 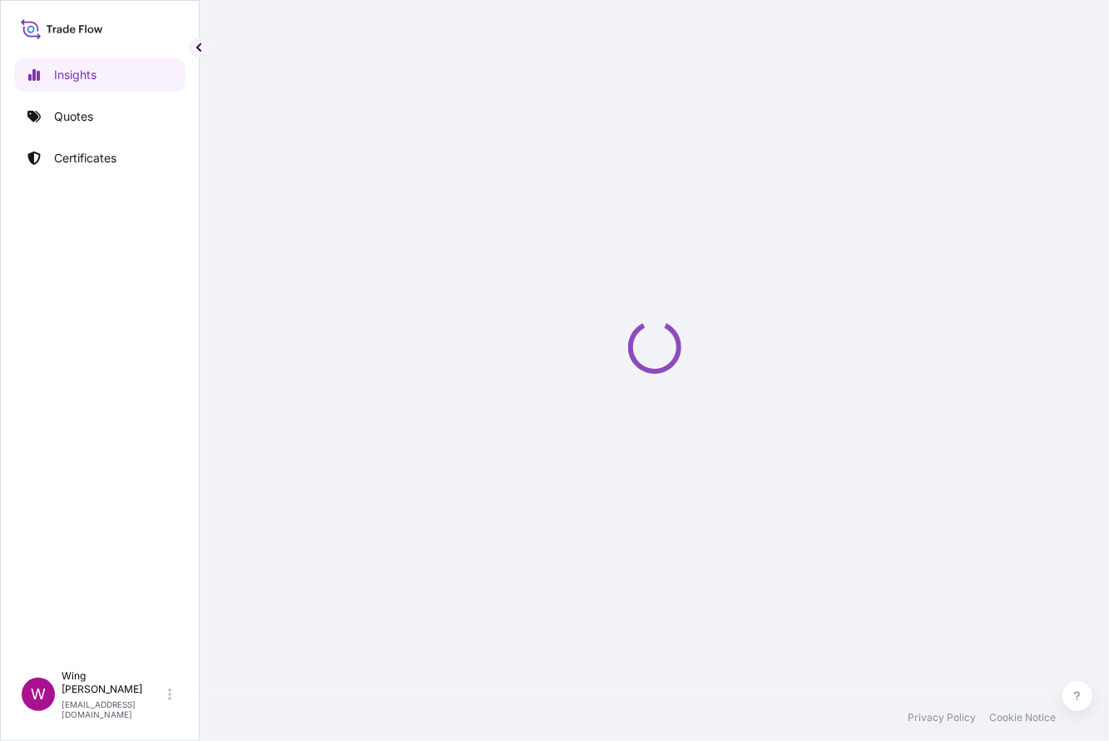 I want to click on p: Certificates, so click(x=85, y=158).